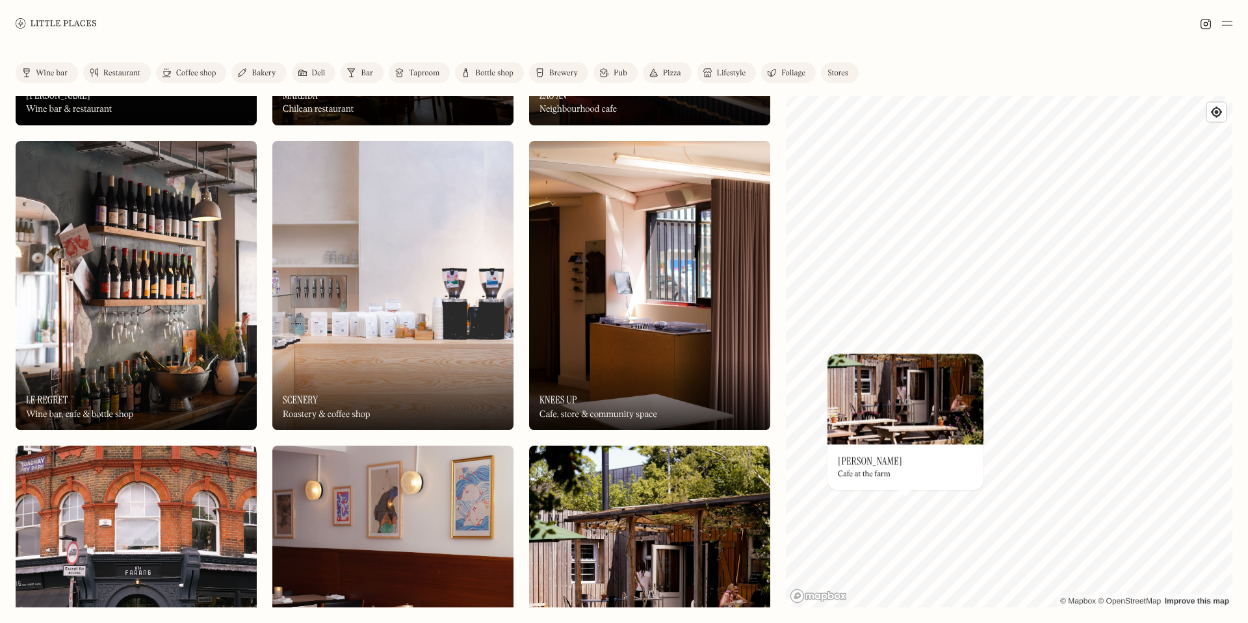  I want to click on div: Bar, so click(367, 73).